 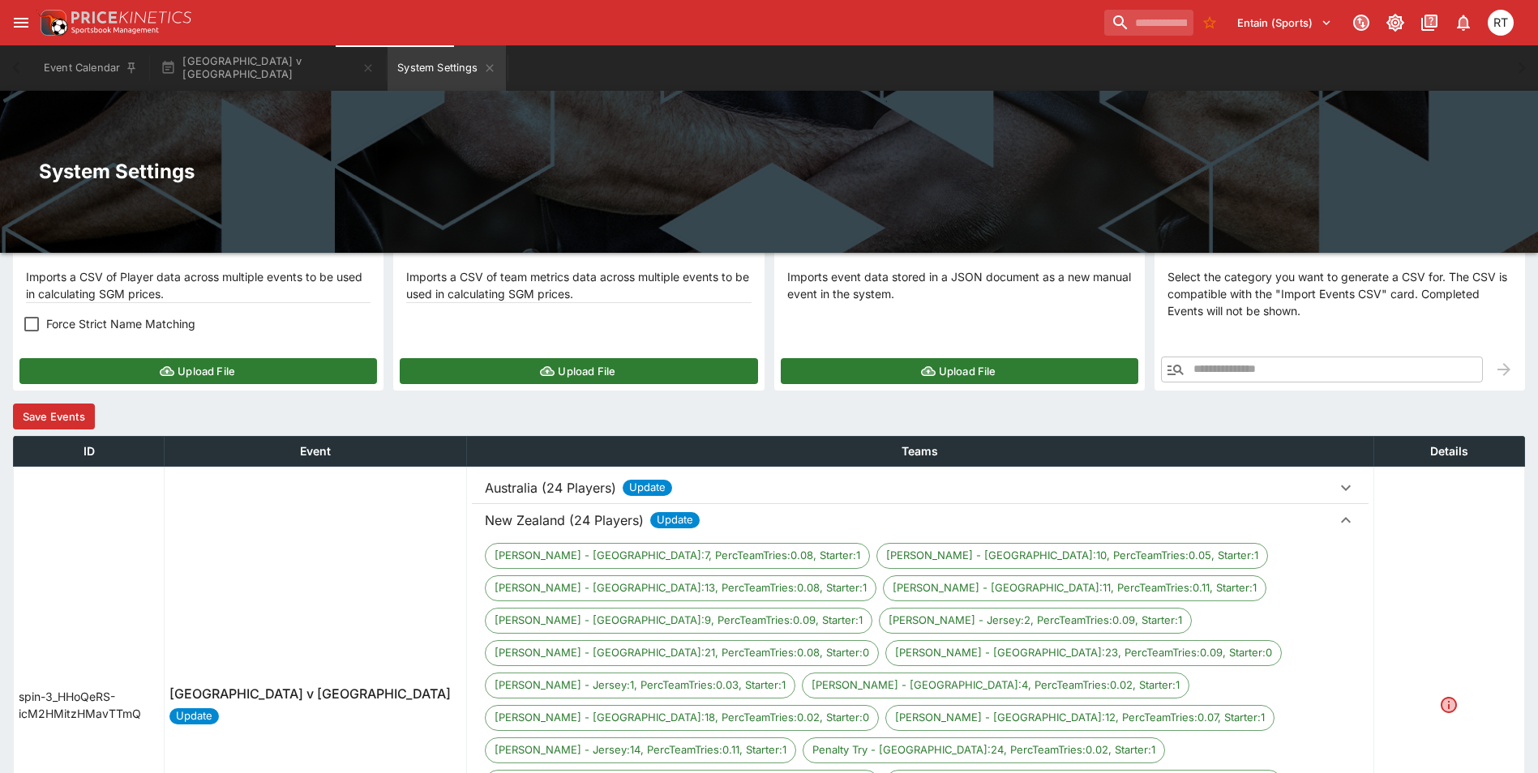 I want to click on button: No Bookmarks, so click(x=1210, y=23).